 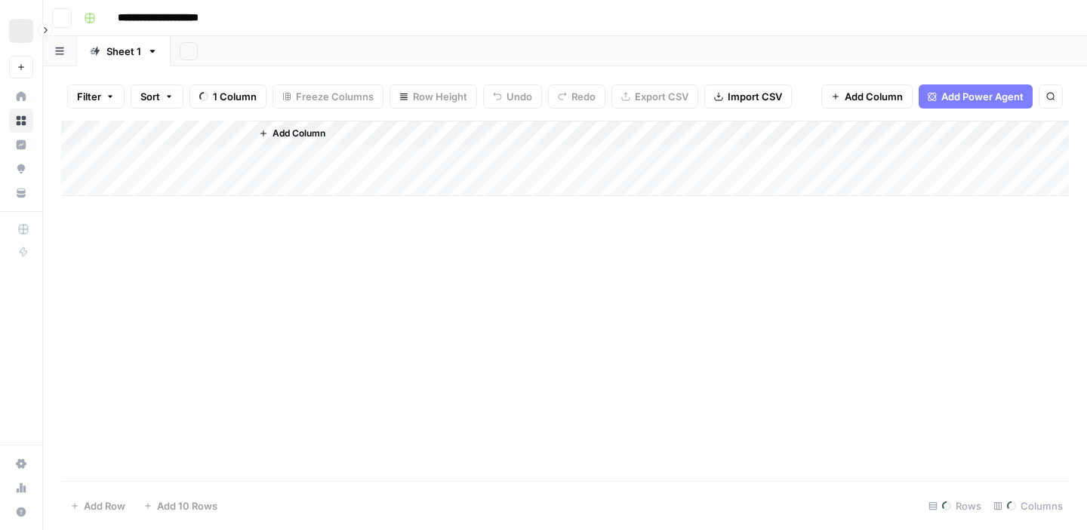 I want to click on button: Undo, so click(x=512, y=97).